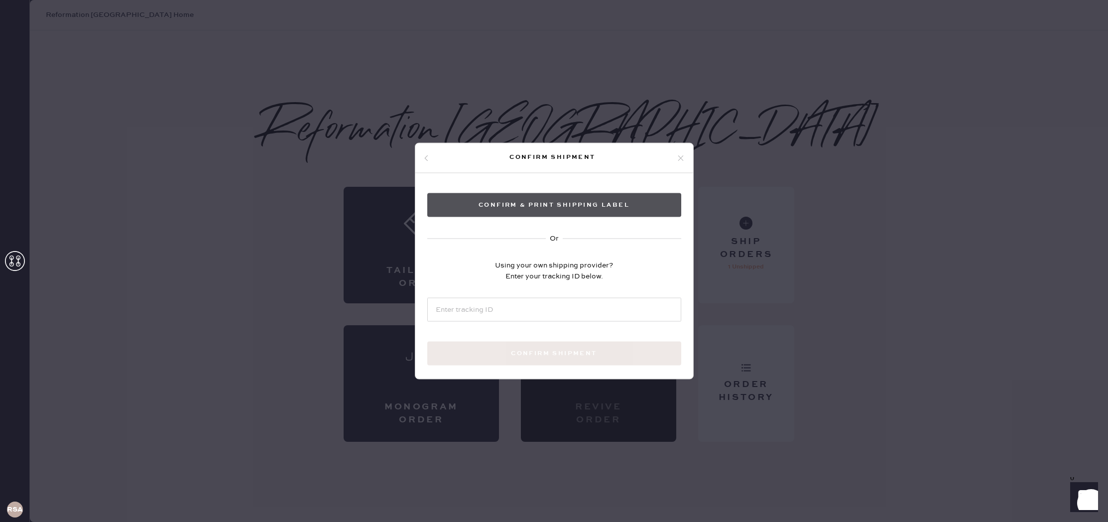 The image size is (1108, 522). Describe the element at coordinates (554, 310) in the screenshot. I see `input: Enter tracking ID` at that location.